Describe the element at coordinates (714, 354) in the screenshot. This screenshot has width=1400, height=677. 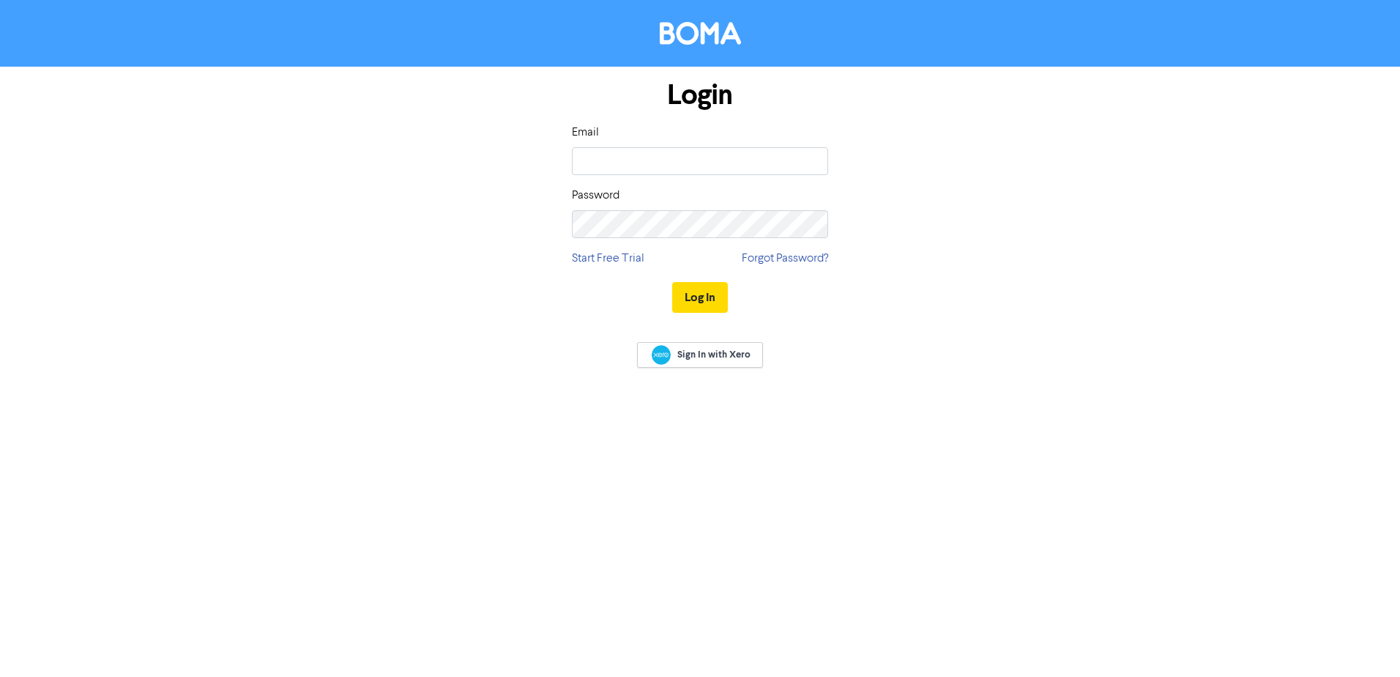
I see `span: Sign In with Xero` at that location.